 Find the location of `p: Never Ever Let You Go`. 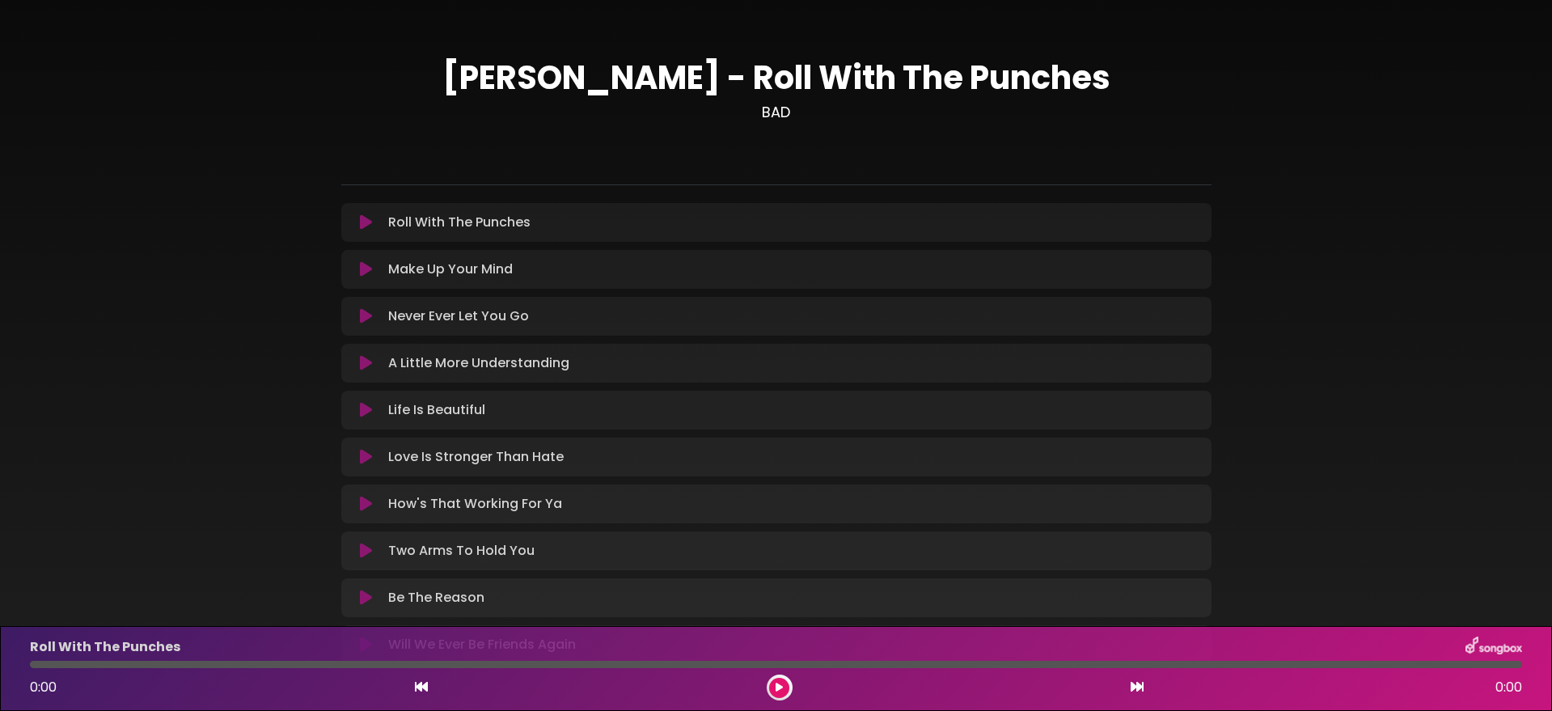

p: Never Ever Let You Go is located at coordinates (458, 316).